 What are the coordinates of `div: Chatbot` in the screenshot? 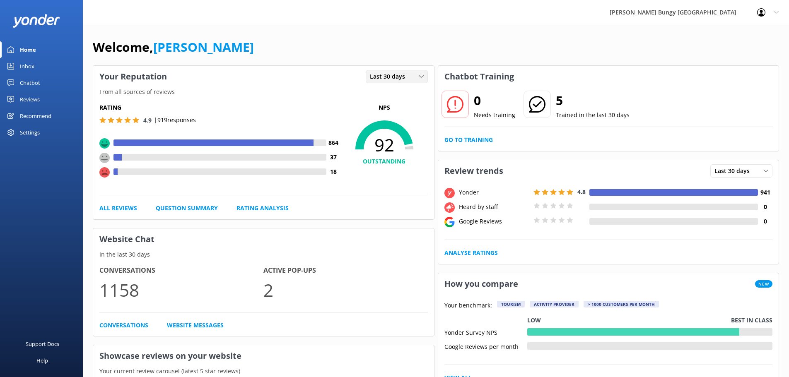 It's located at (30, 83).